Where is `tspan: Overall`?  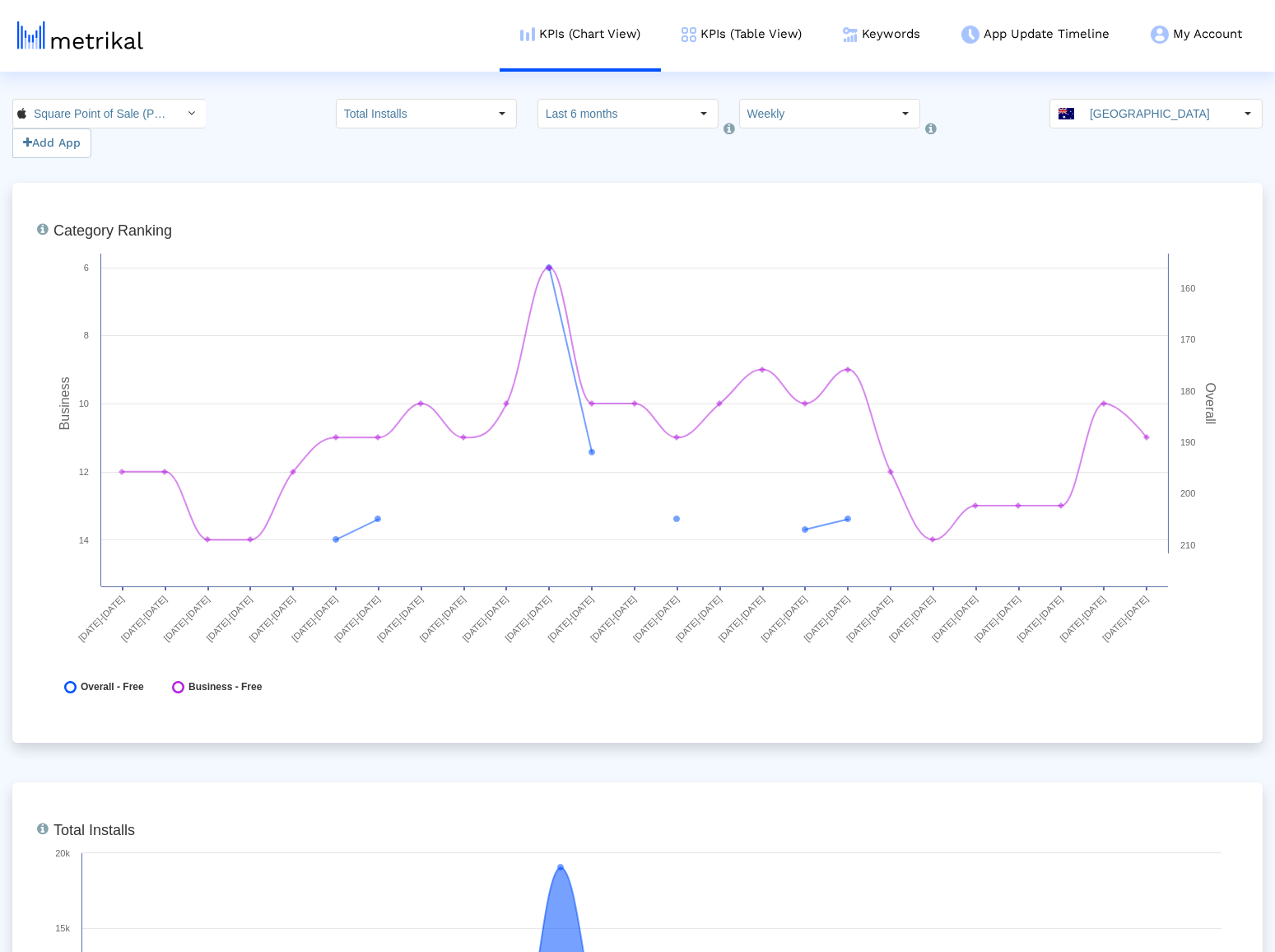
tspan: Overall is located at coordinates (1210, 404).